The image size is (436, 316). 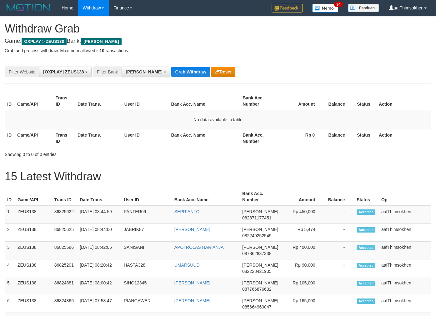 I want to click on strong: 10, so click(x=102, y=51).